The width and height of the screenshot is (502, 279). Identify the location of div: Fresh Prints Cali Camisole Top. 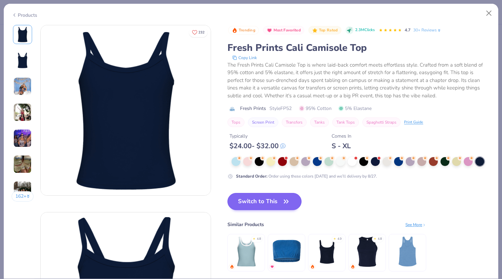
(359, 48).